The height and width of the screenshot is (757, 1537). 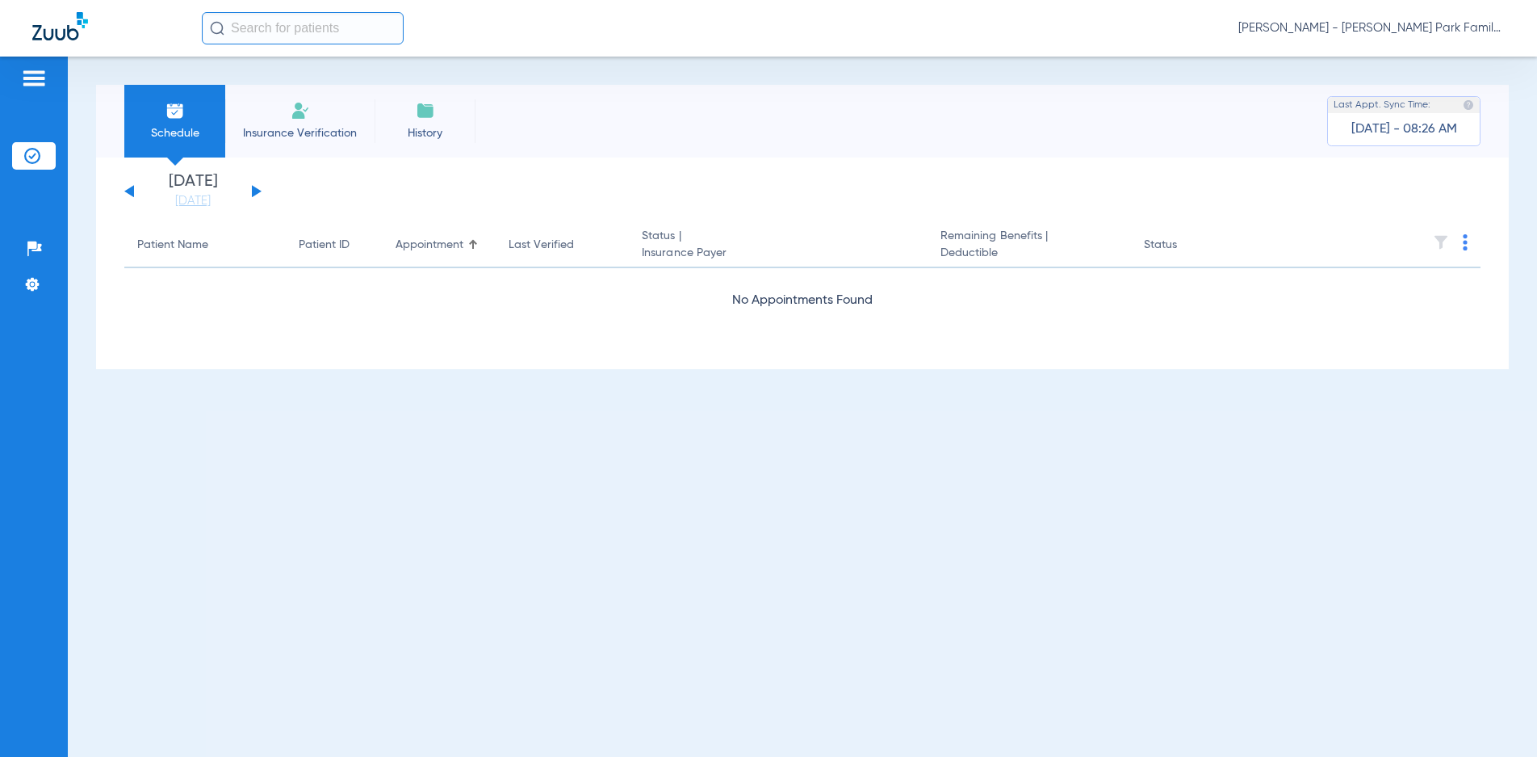 I want to click on span: Last Appt. Sync Time:, so click(x=1382, y=105).